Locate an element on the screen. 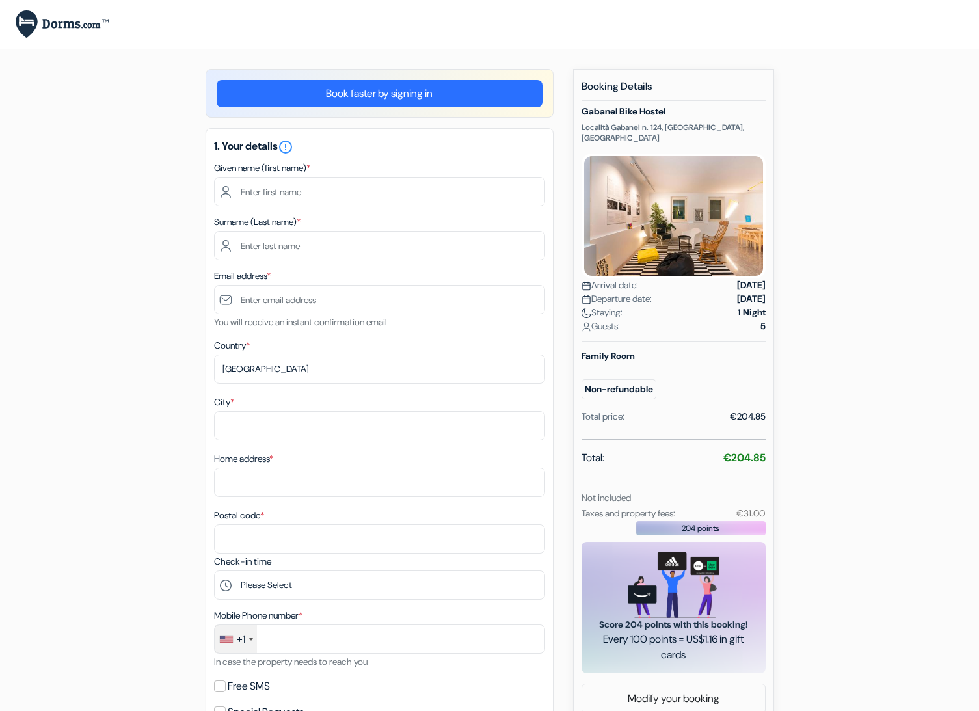 This screenshot has width=979, height=711. strong: €204.85 is located at coordinates (744, 457).